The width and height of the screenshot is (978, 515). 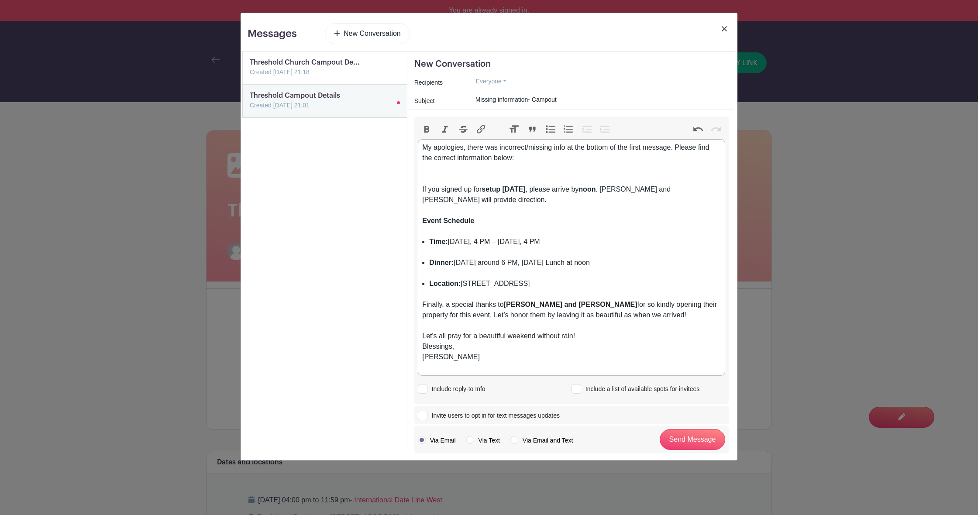 I want to click on label: Via Email and Text, so click(x=541, y=440).